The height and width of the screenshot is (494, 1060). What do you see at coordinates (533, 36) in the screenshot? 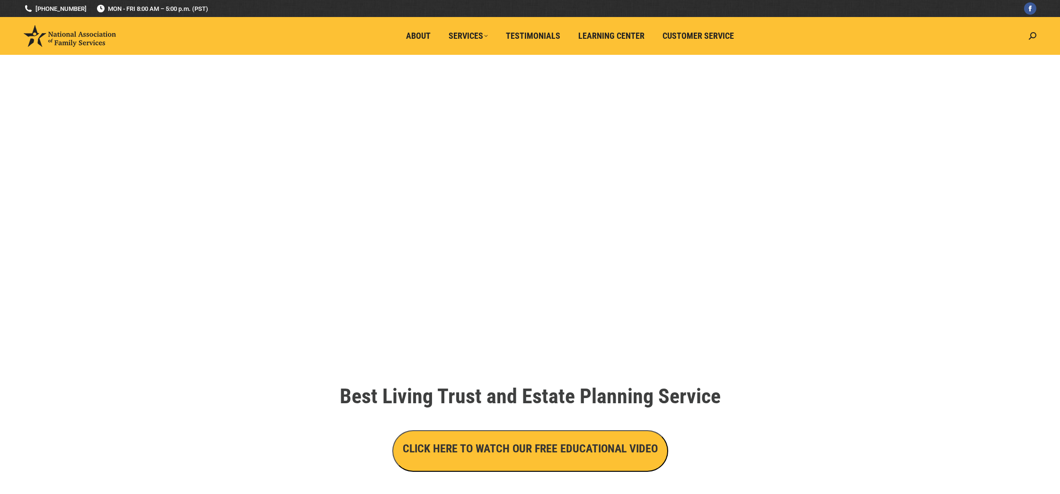
I see `a: Testimonials` at bounding box center [533, 36].